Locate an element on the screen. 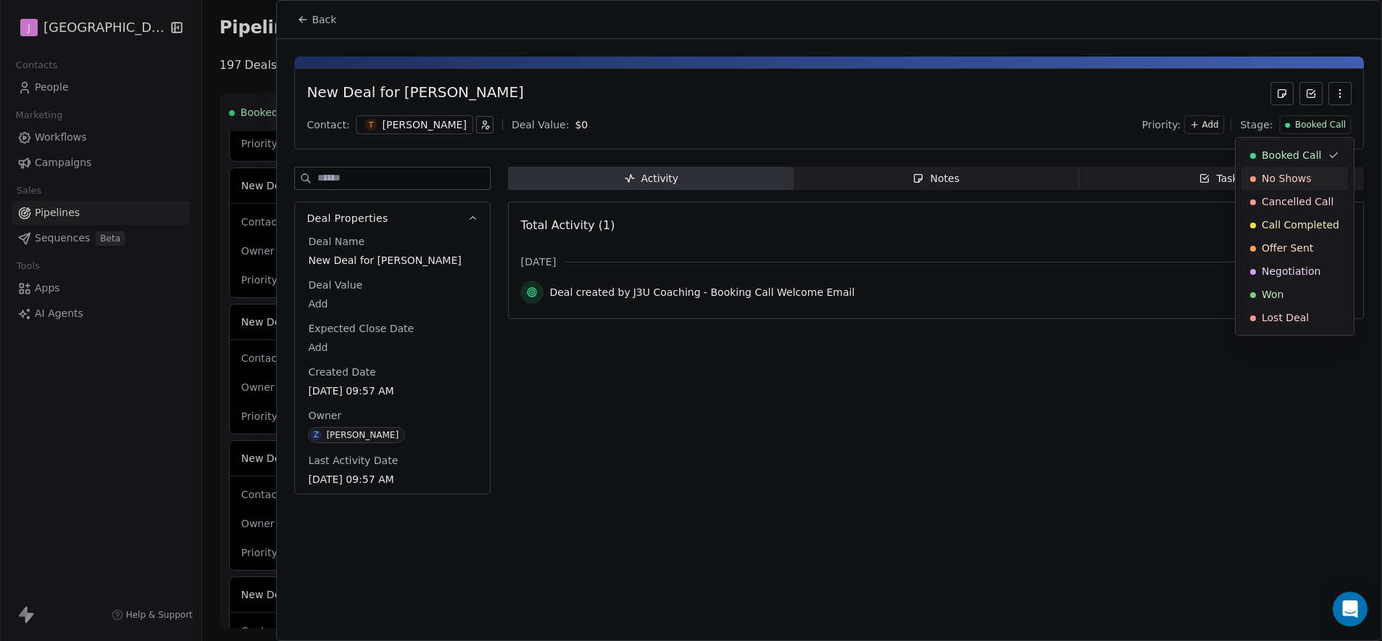 The width and height of the screenshot is (1382, 641). div: Suggestions is located at coordinates (1294, 236).